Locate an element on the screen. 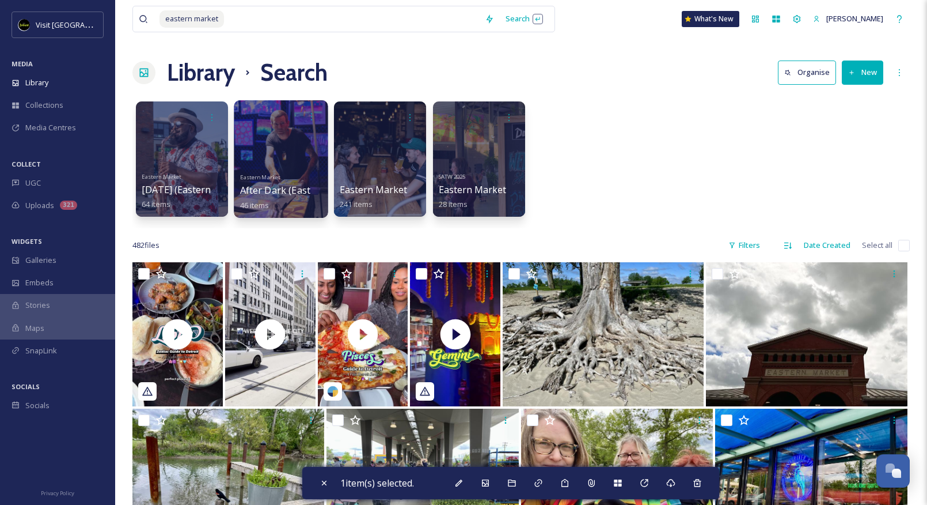 The width and height of the screenshot is (927, 505). span: 241 items is located at coordinates (356, 204).